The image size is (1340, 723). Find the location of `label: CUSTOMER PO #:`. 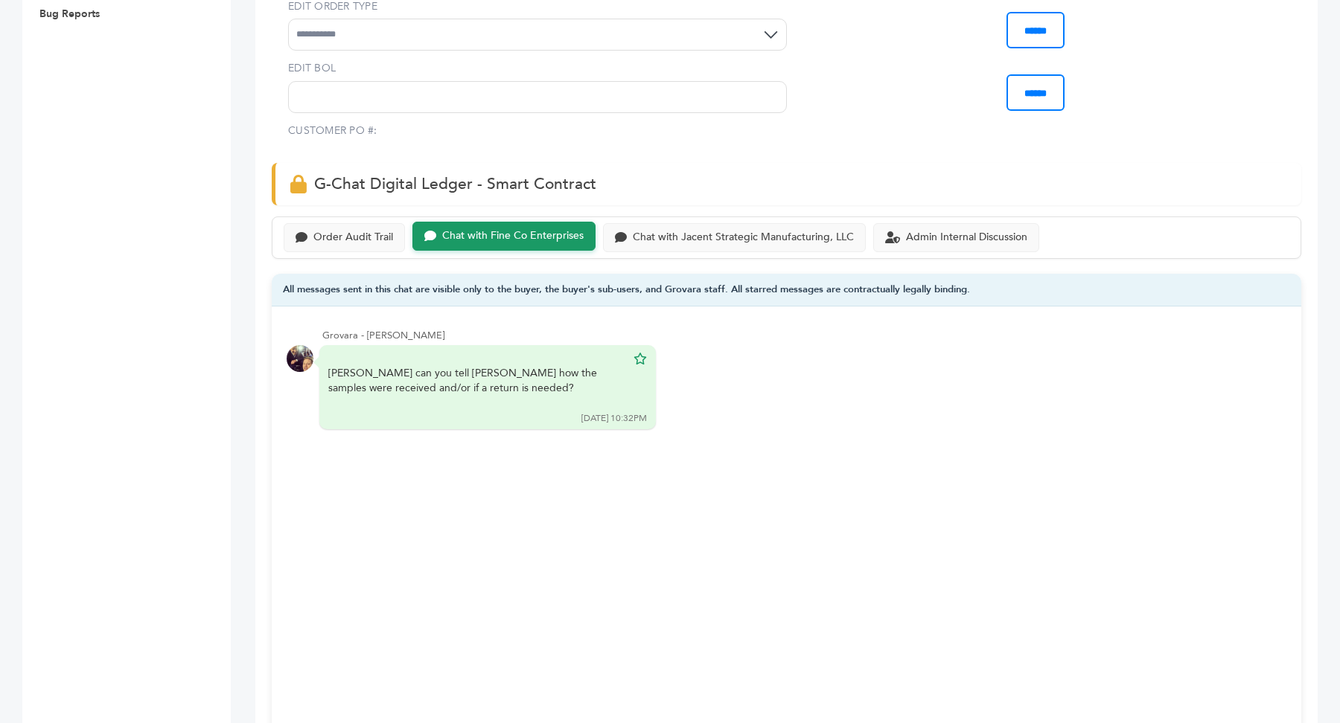

label: CUSTOMER PO #: is located at coordinates (333, 131).